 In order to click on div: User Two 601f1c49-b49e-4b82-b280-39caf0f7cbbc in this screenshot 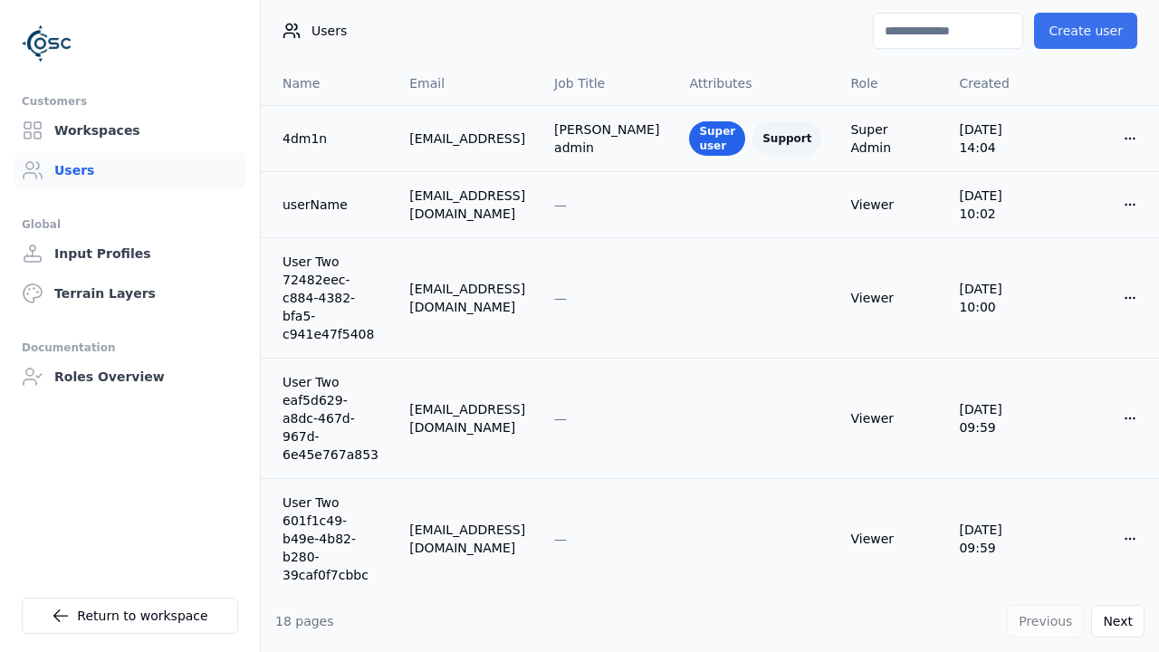, I will do `click(331, 539)`.